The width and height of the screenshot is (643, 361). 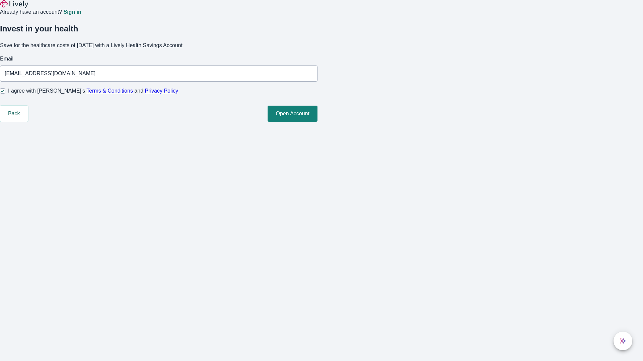 What do you see at coordinates (72, 12) in the screenshot?
I see `div: Sign in` at bounding box center [72, 12].